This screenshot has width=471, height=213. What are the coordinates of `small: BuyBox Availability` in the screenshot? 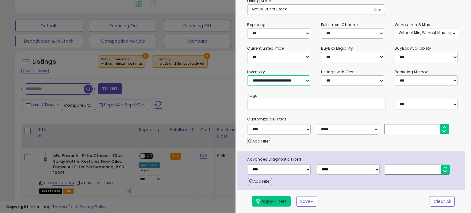 It's located at (412, 48).